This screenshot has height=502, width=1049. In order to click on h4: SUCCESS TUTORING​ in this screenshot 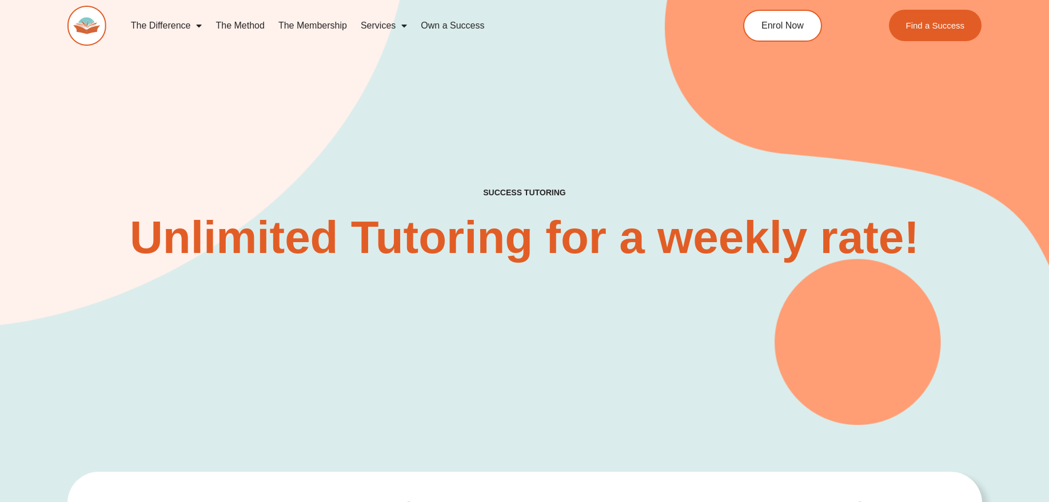, I will do `click(525, 193)`.